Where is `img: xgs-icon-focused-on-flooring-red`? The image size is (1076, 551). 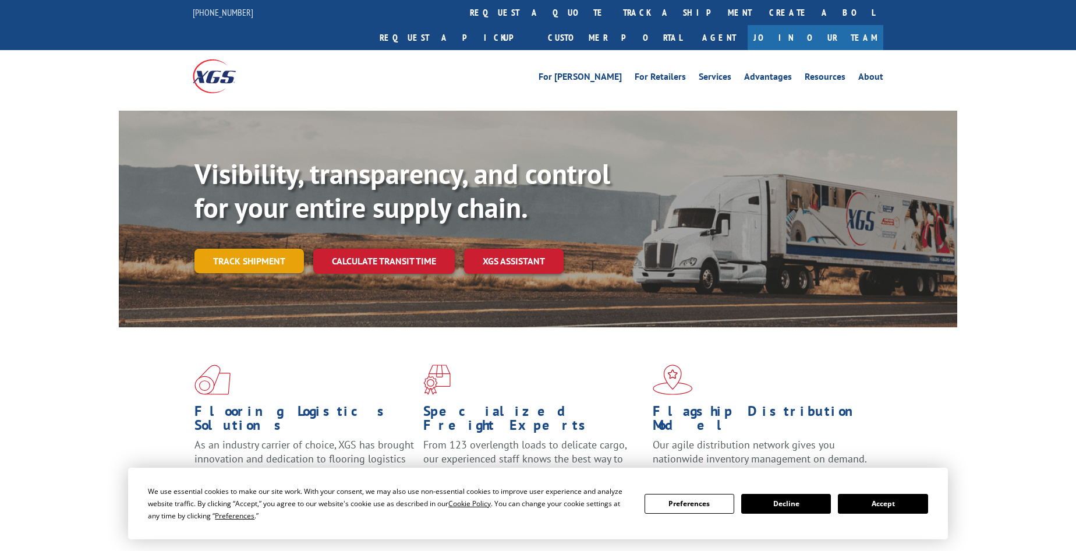 img: xgs-icon-focused-on-flooring-red is located at coordinates (437, 380).